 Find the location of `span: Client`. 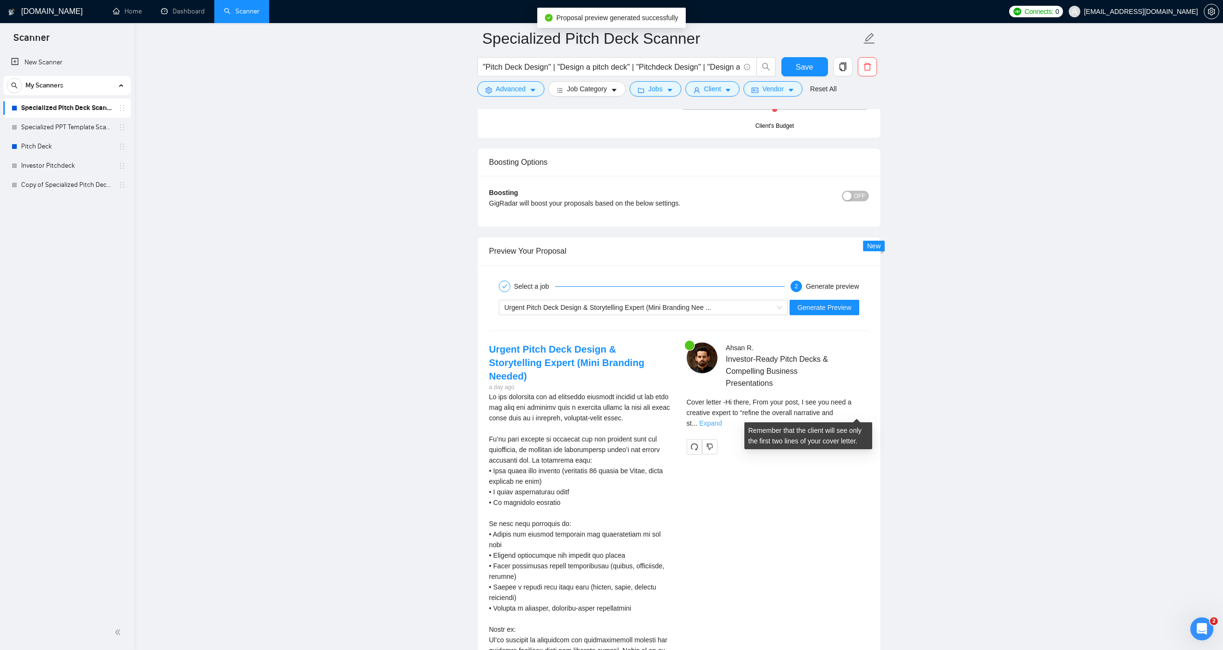

span: Client is located at coordinates (713, 89).